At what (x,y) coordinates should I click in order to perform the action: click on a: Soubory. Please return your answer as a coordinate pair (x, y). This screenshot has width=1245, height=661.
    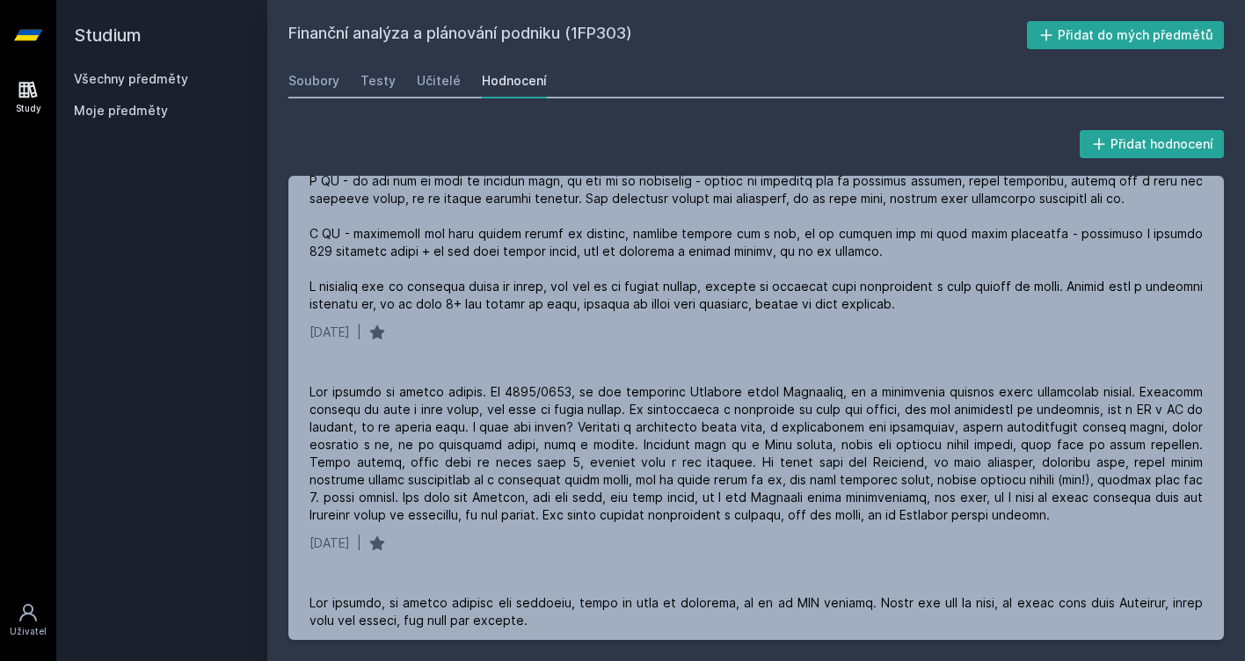
    Looking at the image, I should click on (314, 81).